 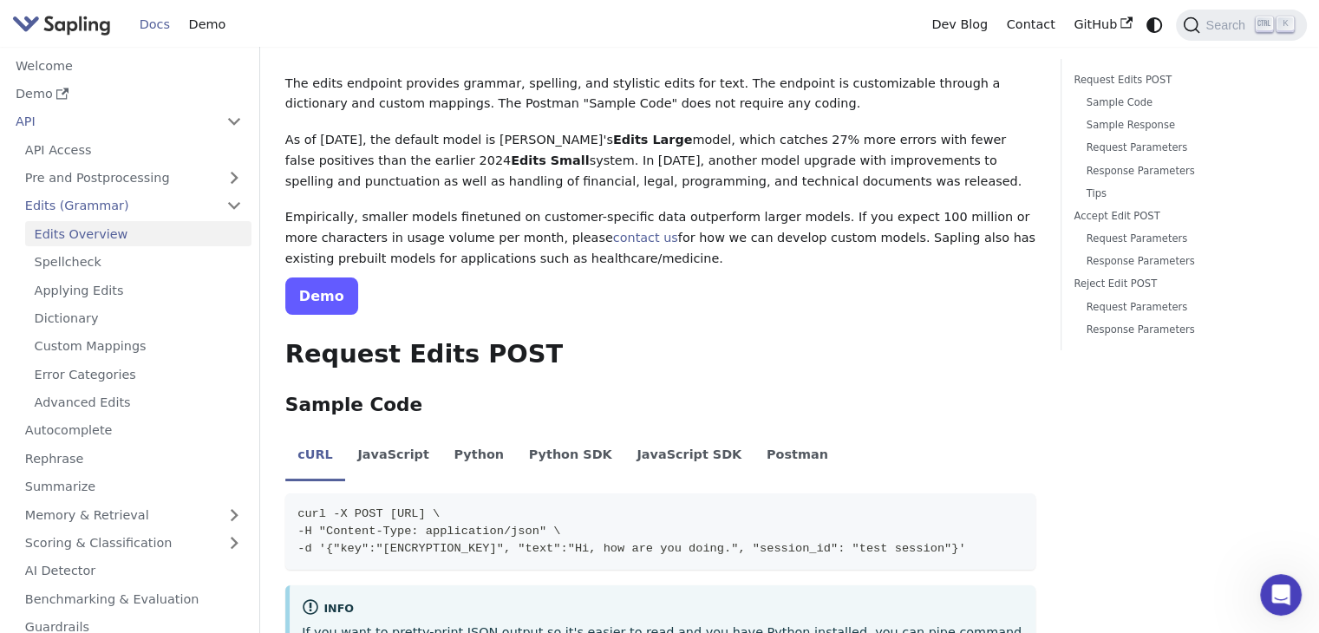 What do you see at coordinates (428, 531) in the screenshot?
I see `span: -H "Content-Type: application/json" \` at bounding box center [428, 531].